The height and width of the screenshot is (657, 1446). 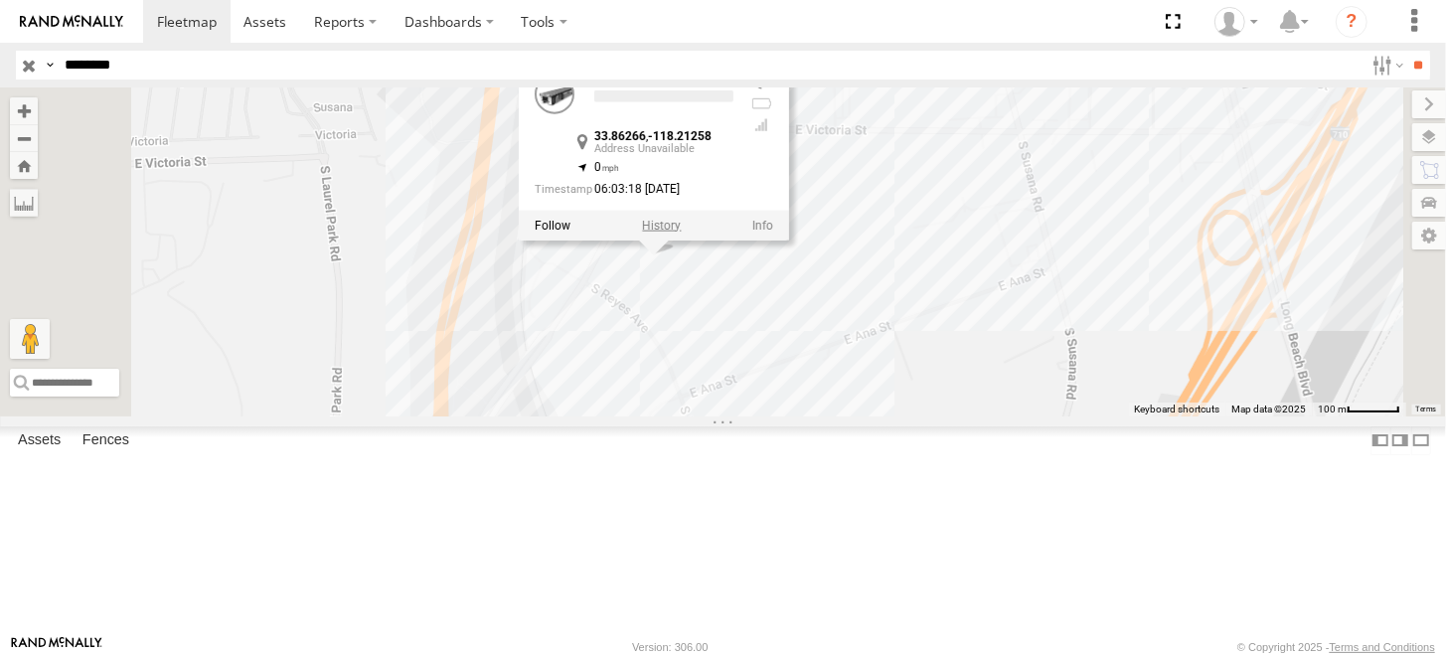 I want to click on label: Measure, so click(x=24, y=203).